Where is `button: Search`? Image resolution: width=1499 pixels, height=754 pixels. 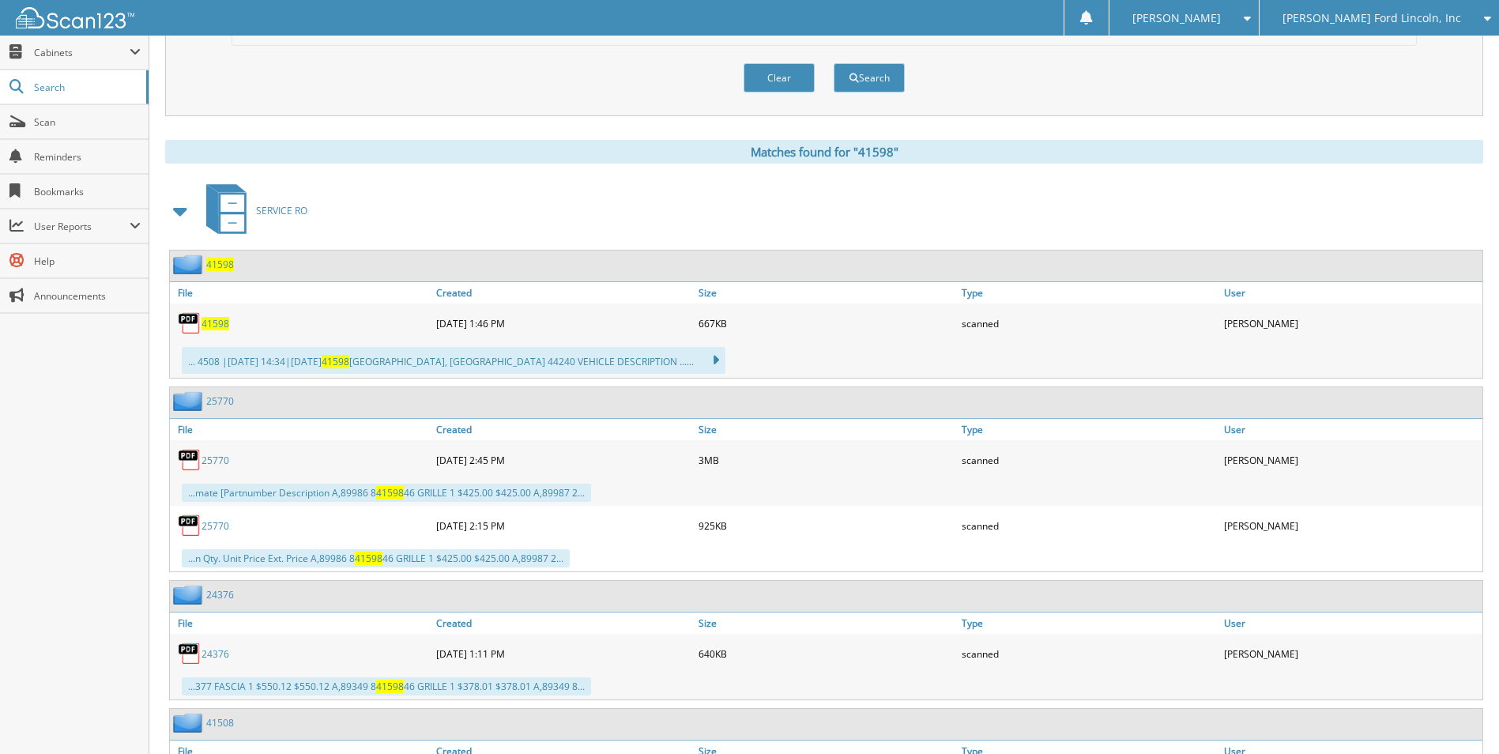 button: Search is located at coordinates (869, 77).